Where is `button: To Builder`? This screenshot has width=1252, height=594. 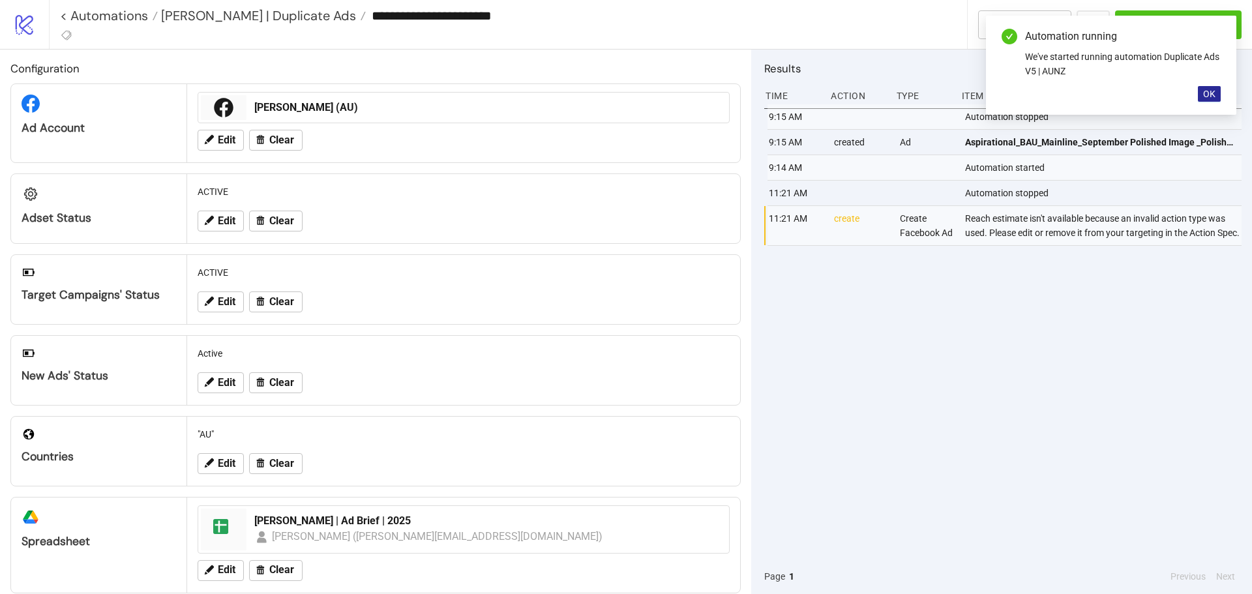
button: To Builder is located at coordinates (1025, 25).